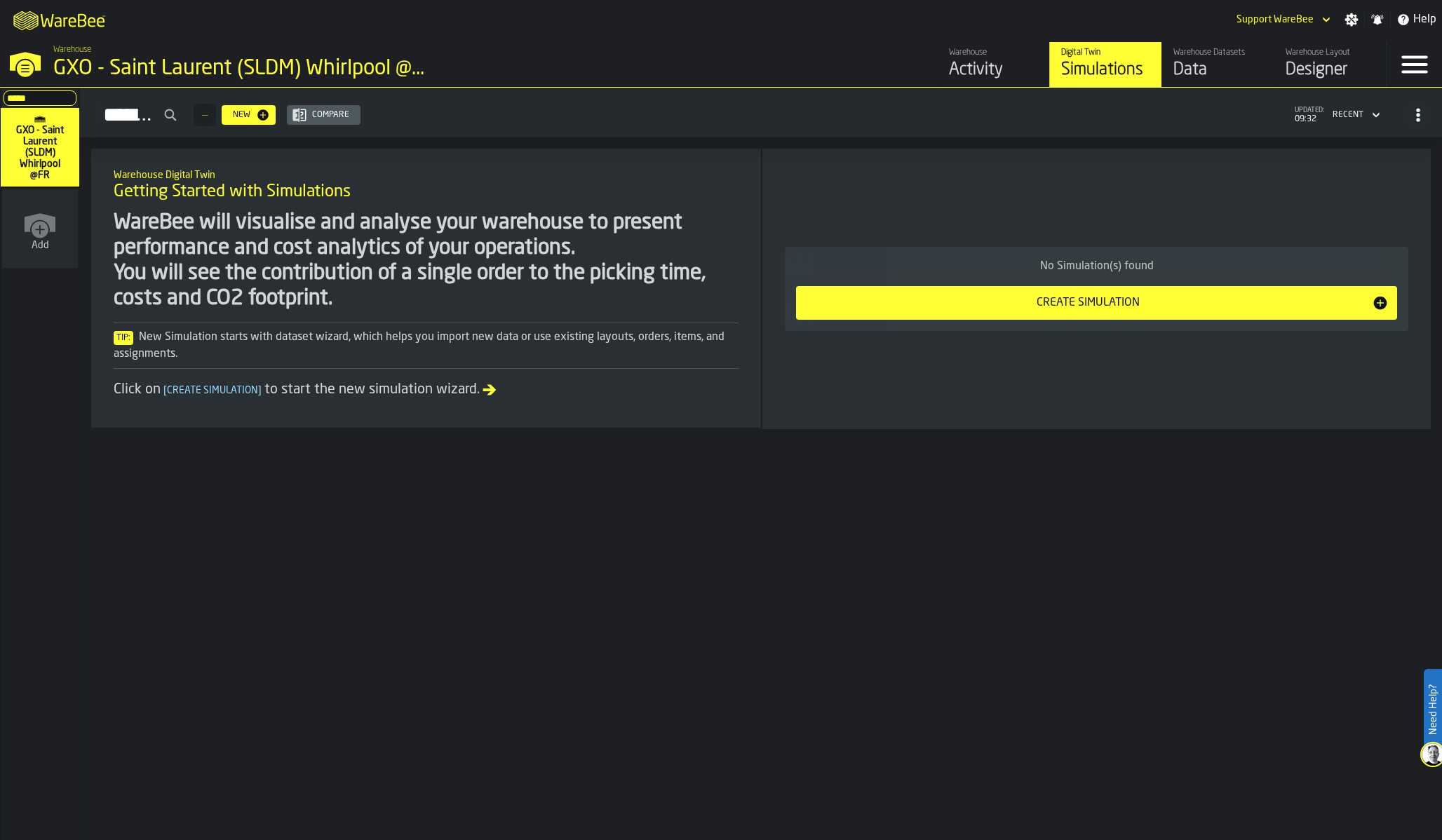 The width and height of the screenshot is (1442, 840). What do you see at coordinates (1096, 267) in the screenshot?
I see `div: No Simulation(s) found` at bounding box center [1096, 267].